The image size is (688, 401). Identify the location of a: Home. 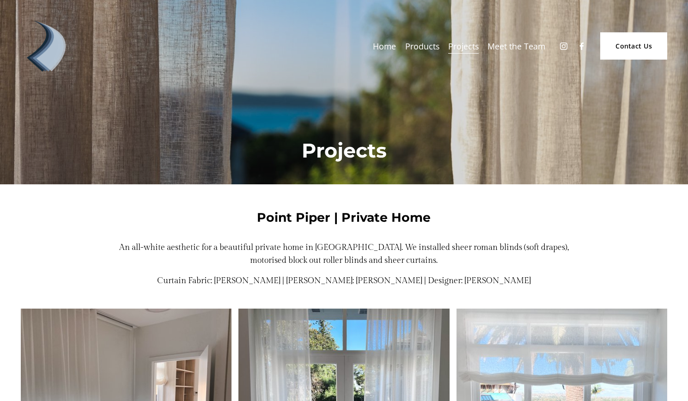
(384, 46).